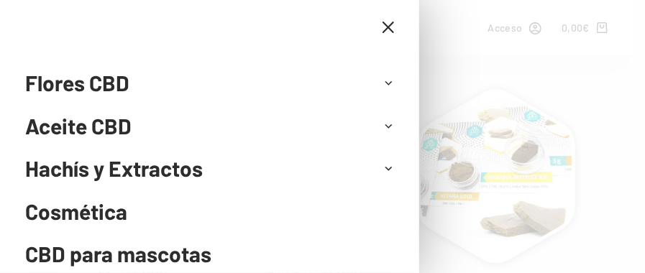 This screenshot has width=645, height=273. I want to click on a: Aceite CBD, so click(198, 127).